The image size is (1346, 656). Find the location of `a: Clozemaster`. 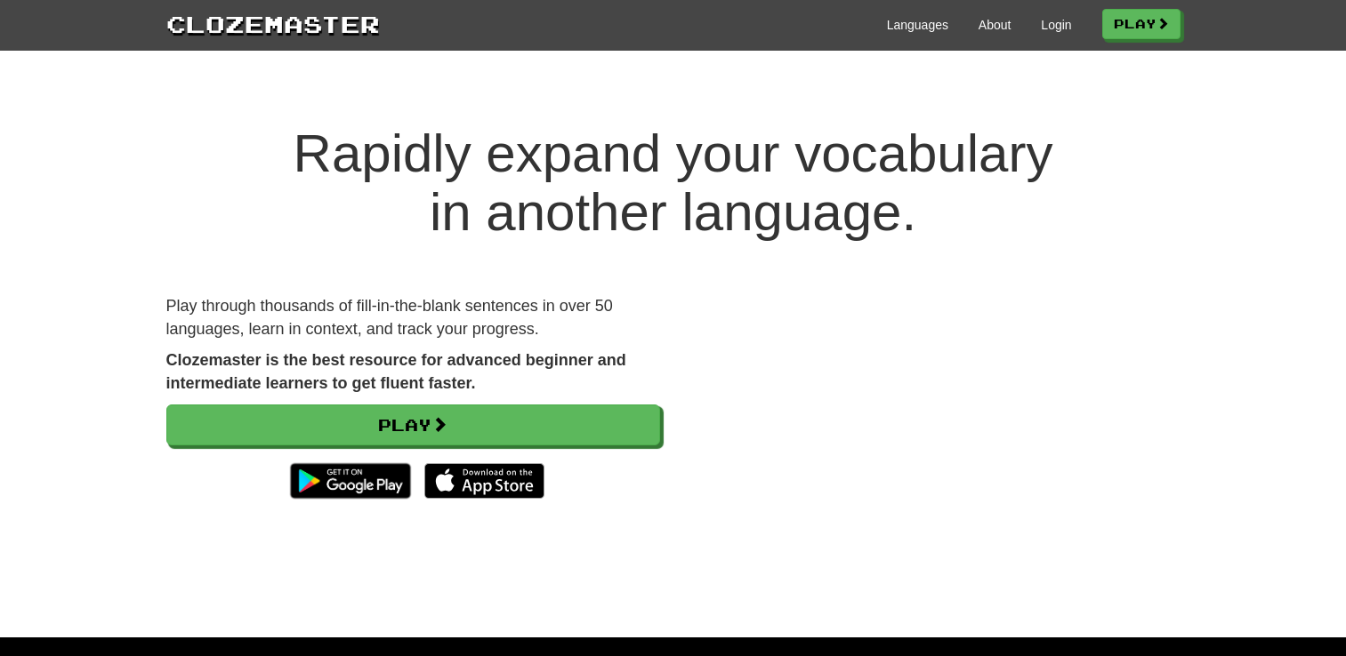

a: Clozemaster is located at coordinates (273, 23).